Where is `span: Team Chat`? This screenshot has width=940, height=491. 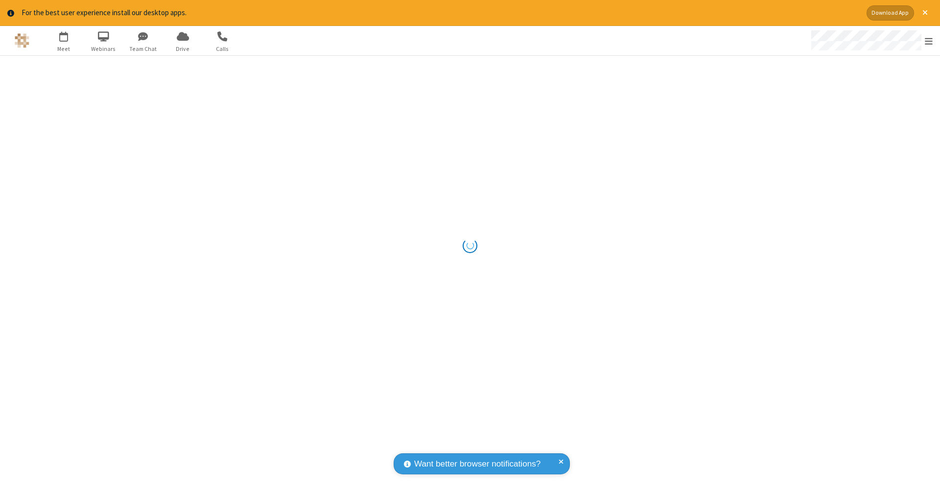 span: Team Chat is located at coordinates (143, 49).